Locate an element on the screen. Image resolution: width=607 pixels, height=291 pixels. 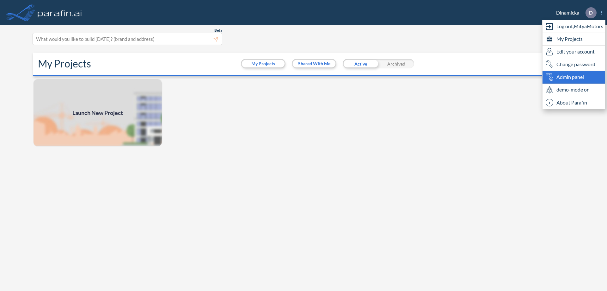
span: demo-mode on is located at coordinates (573, 89).